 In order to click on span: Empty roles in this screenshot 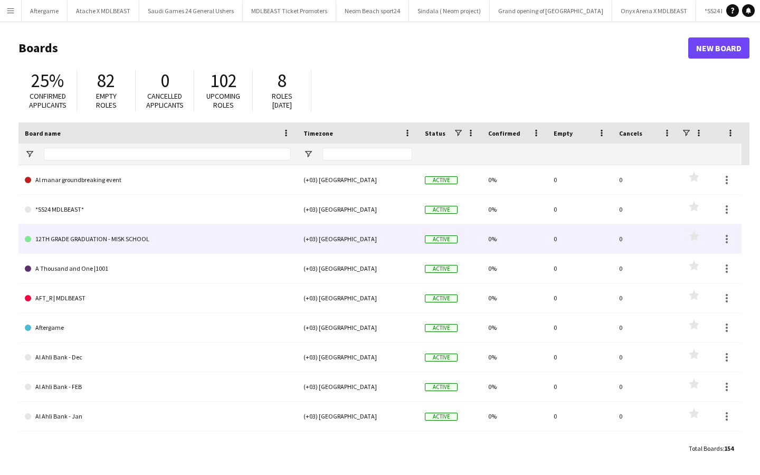, I will do `click(106, 100)`.